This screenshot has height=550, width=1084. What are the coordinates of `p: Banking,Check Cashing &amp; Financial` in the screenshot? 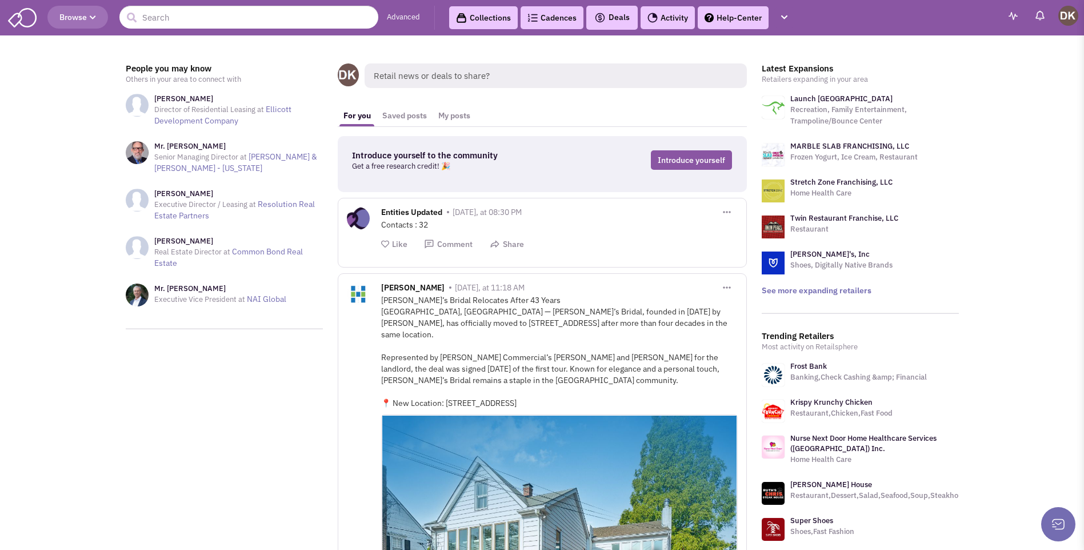 It's located at (858, 377).